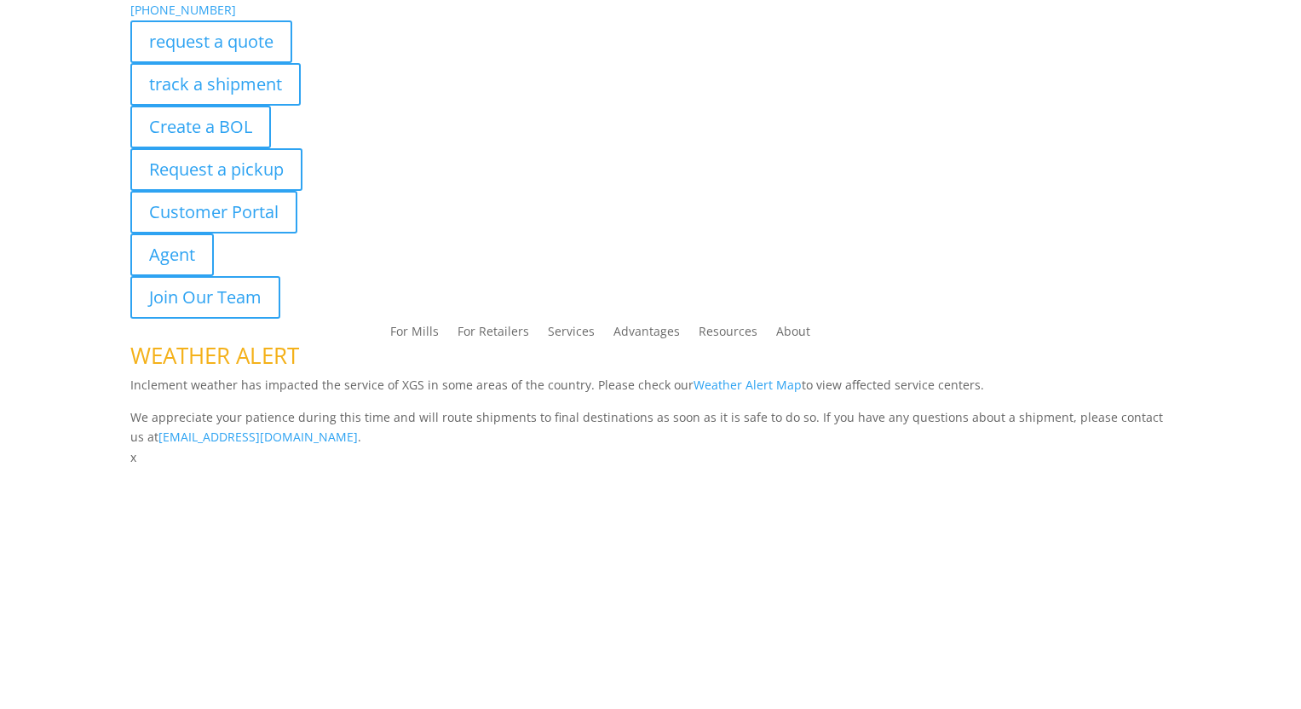 The width and height of the screenshot is (1301, 709). Describe the element at coordinates (216, 170) in the screenshot. I see `a: Request a pickup` at that location.